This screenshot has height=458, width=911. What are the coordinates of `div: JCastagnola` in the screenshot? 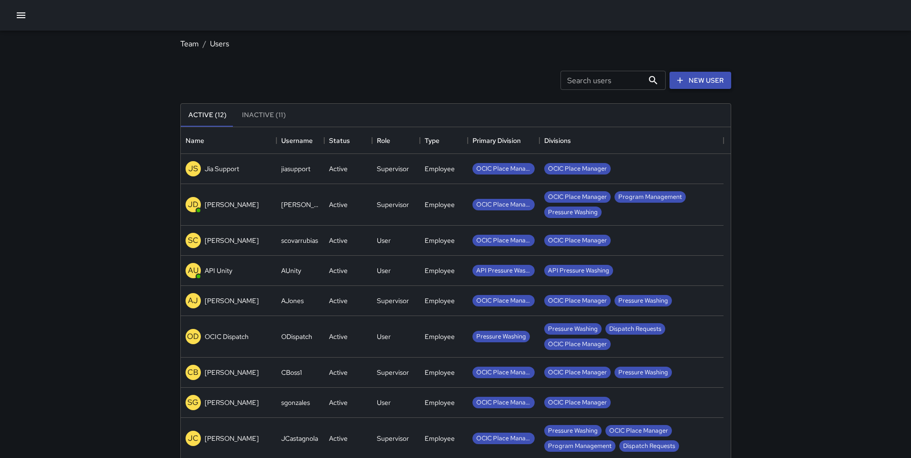 It's located at (299, 438).